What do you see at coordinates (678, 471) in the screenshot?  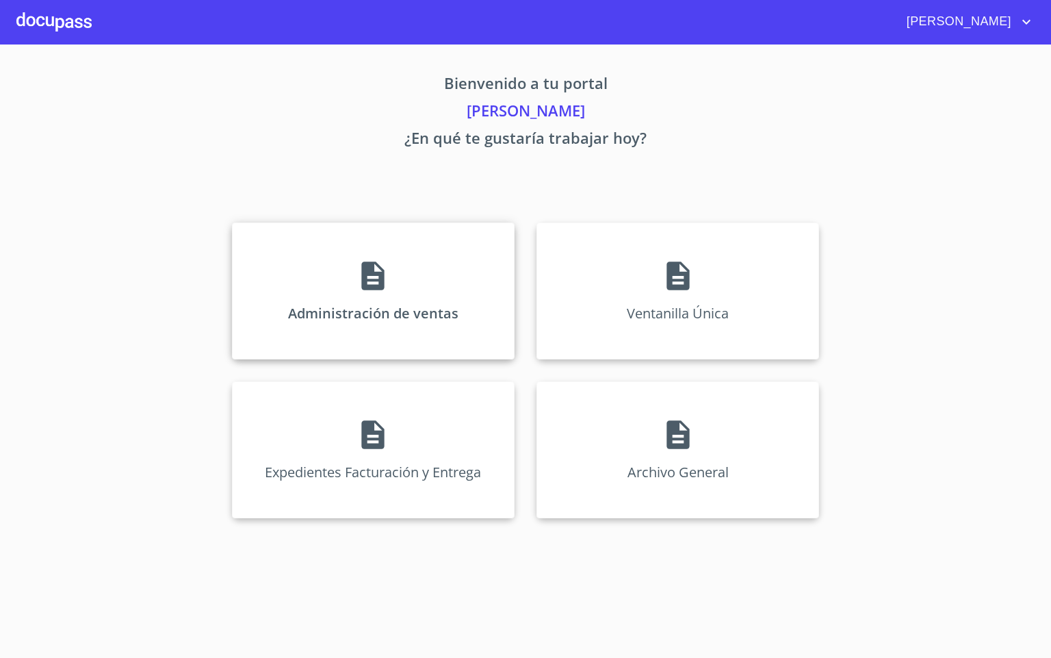 I see `p: Archivo General` at bounding box center [678, 471].